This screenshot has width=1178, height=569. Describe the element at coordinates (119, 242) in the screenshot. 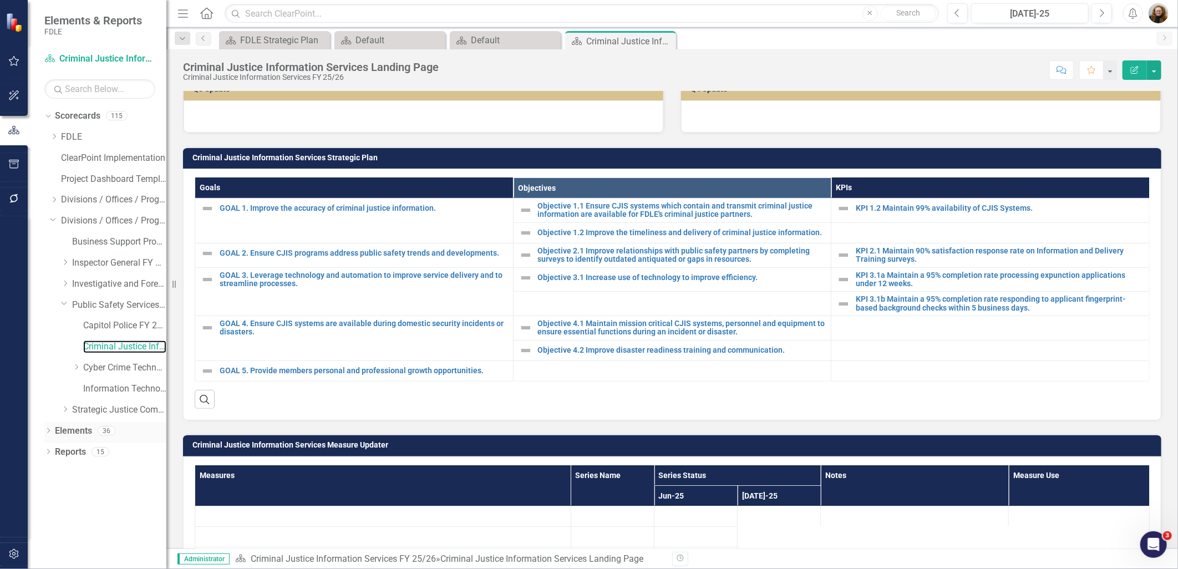

I see `a: Business Support Program FY 25/26` at that location.